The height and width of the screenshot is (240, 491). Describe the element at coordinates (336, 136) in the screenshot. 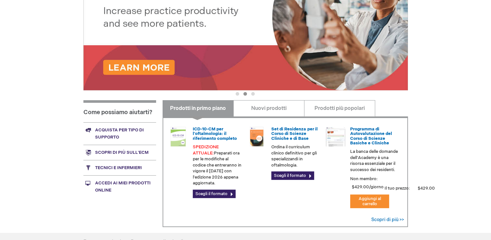

I see `img: bcscself_20.jpg` at that location.